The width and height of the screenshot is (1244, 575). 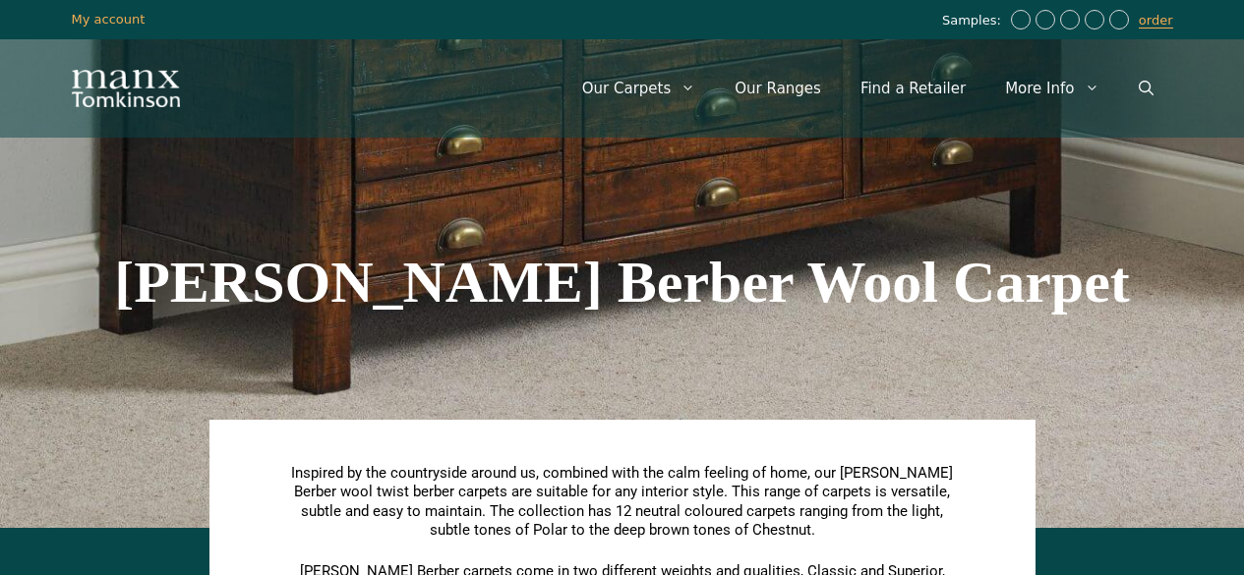 I want to click on nav: Primary, so click(x=867, y=88).